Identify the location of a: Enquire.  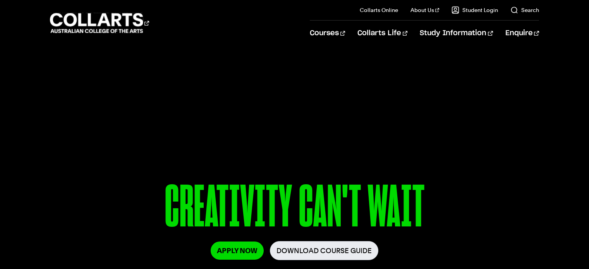
(522, 33).